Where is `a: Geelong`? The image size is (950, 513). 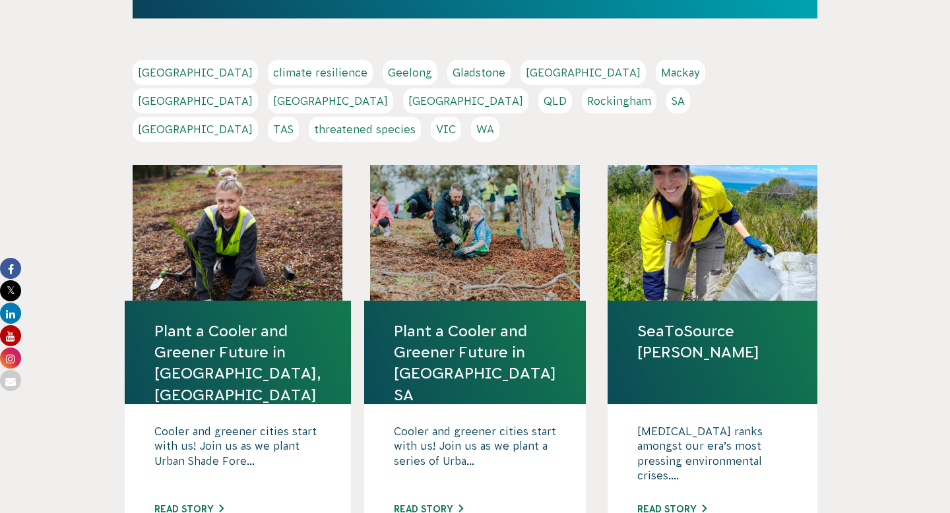 a: Geelong is located at coordinates (410, 73).